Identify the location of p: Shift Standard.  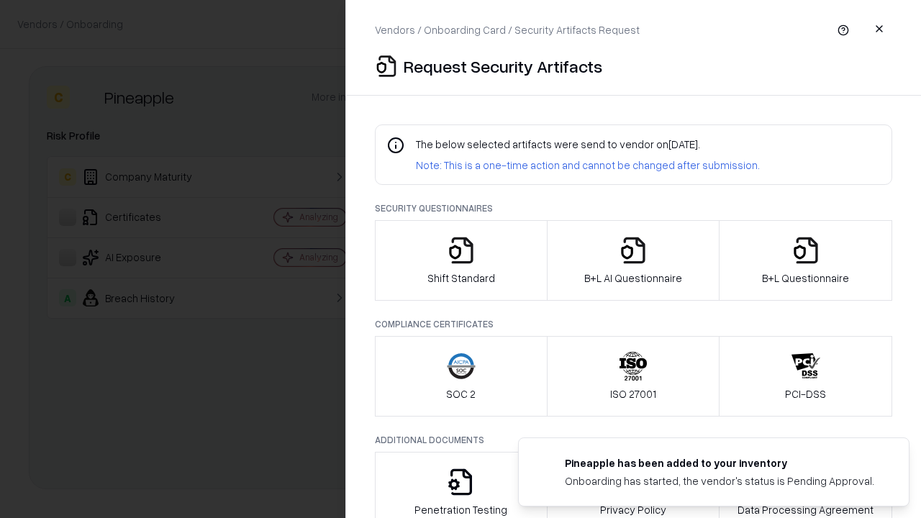
(461, 278).